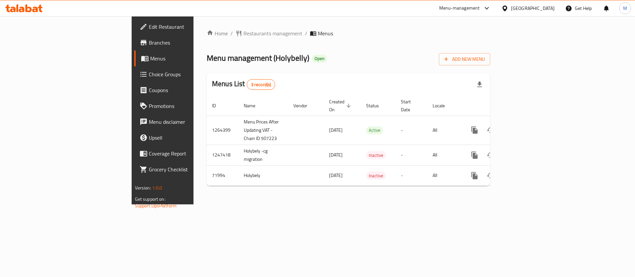 The width and height of the screenshot is (635, 277). Describe the element at coordinates (243, 84) in the screenshot. I see `h2: Menus List` at that location.